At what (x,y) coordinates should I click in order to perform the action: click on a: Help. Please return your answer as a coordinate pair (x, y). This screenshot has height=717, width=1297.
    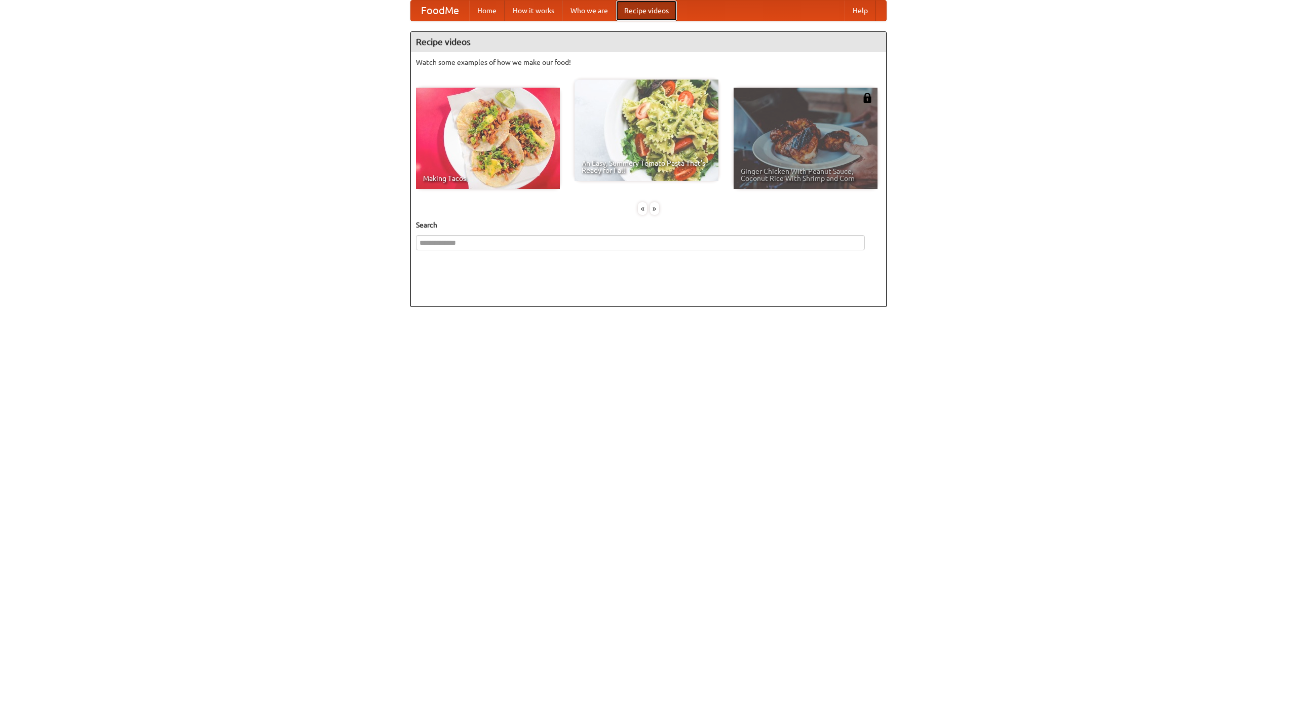
    Looking at the image, I should click on (860, 11).